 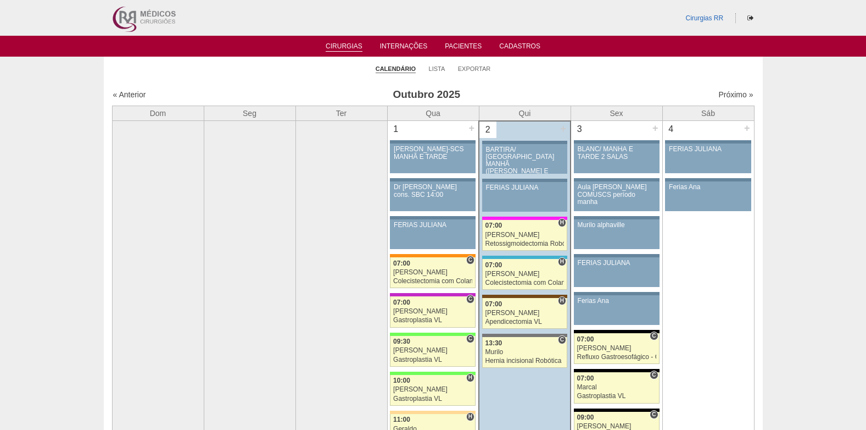 I want to click on a: Internações, so click(x=404, y=48).